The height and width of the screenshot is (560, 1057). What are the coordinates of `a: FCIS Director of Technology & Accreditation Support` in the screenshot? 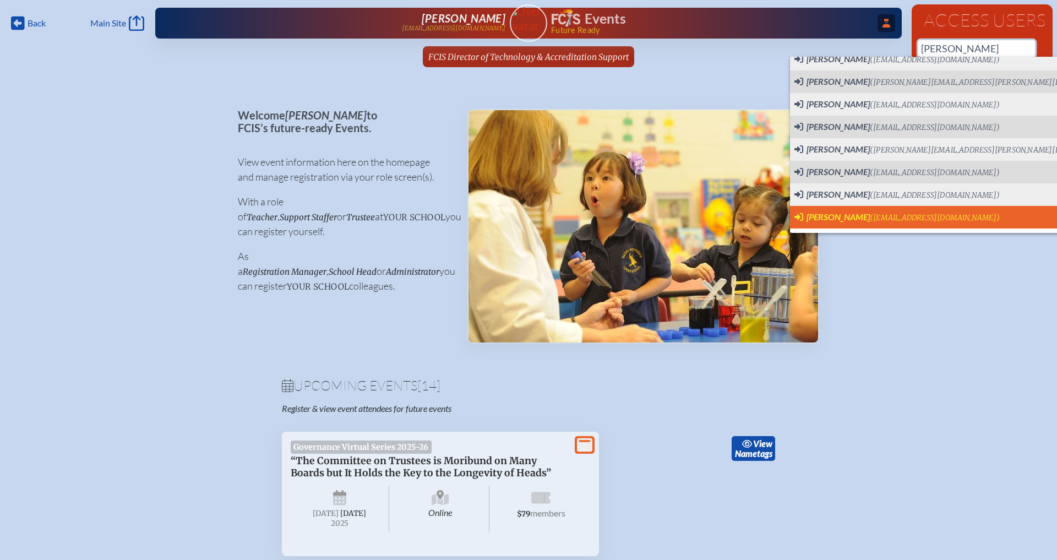 It's located at (529, 57).